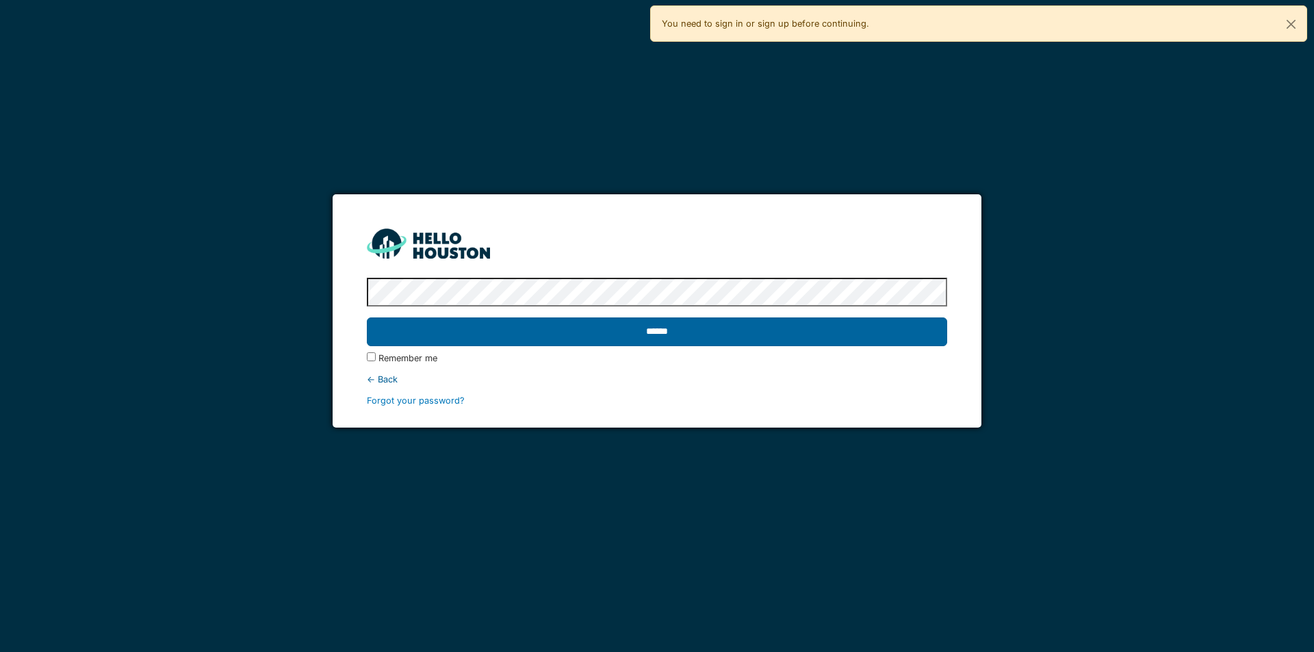 Image resolution: width=1314 pixels, height=652 pixels. What do you see at coordinates (979, 23) in the screenshot?
I see `div: You need to sign in or sign up before continuing.` at bounding box center [979, 23].